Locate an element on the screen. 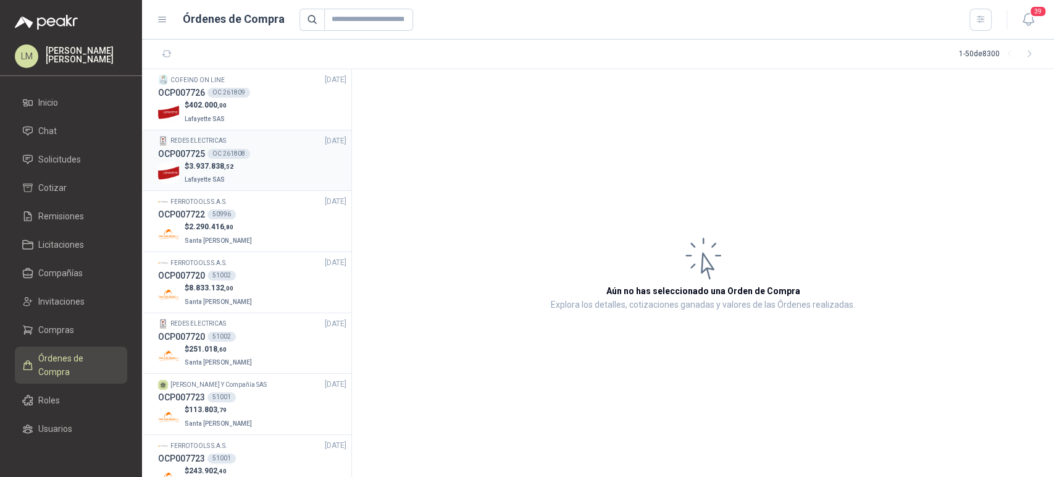 Image resolution: width=1054 pixels, height=477 pixels. span: Lafayette SAS is located at coordinates (204, 119).